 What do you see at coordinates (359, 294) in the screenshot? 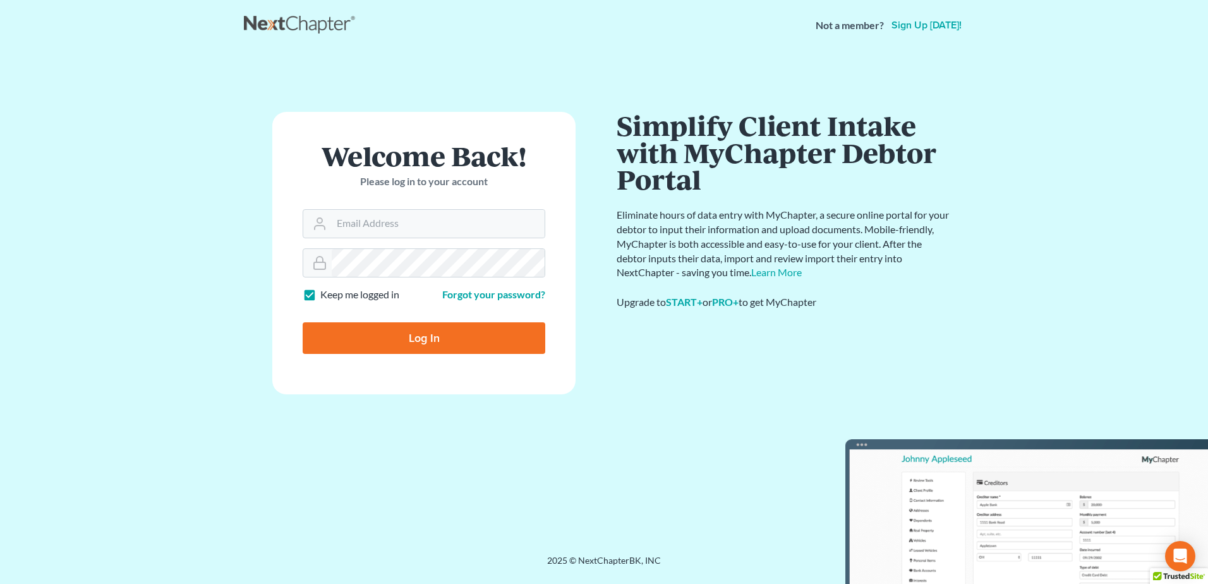
I see `label: Keep me logged in` at bounding box center [359, 294].